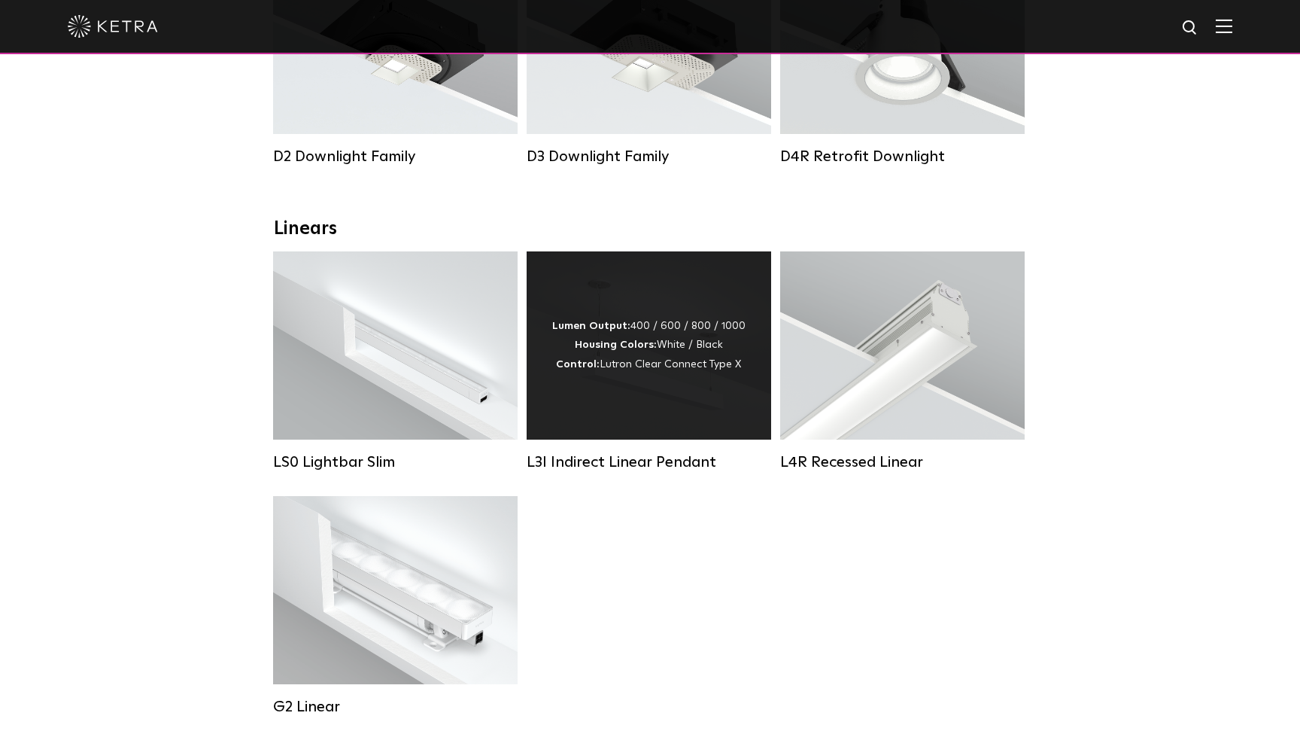 This screenshot has width=1300, height=731. Describe the element at coordinates (902, 462) in the screenshot. I see `div: L4R Recessed Linear` at that location.